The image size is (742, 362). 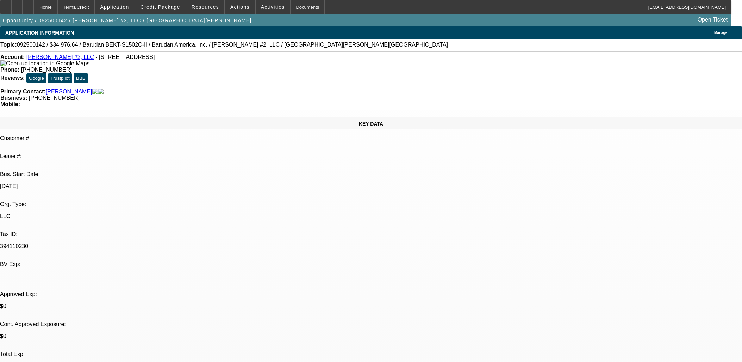 I want to click on strong: Account:, so click(x=12, y=57).